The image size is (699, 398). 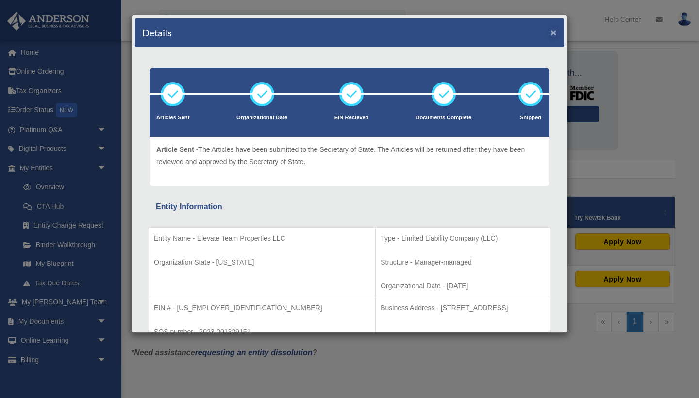 I want to click on p: Entity Name - Elevate Team Properties LLC, so click(x=262, y=238).